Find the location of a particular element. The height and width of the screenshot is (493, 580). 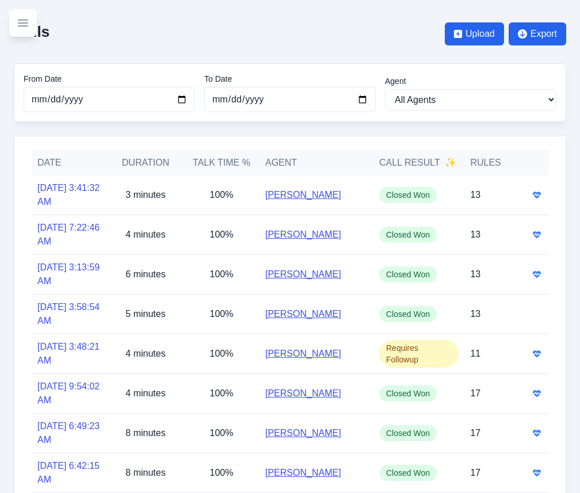

label: To Date is located at coordinates (290, 79).